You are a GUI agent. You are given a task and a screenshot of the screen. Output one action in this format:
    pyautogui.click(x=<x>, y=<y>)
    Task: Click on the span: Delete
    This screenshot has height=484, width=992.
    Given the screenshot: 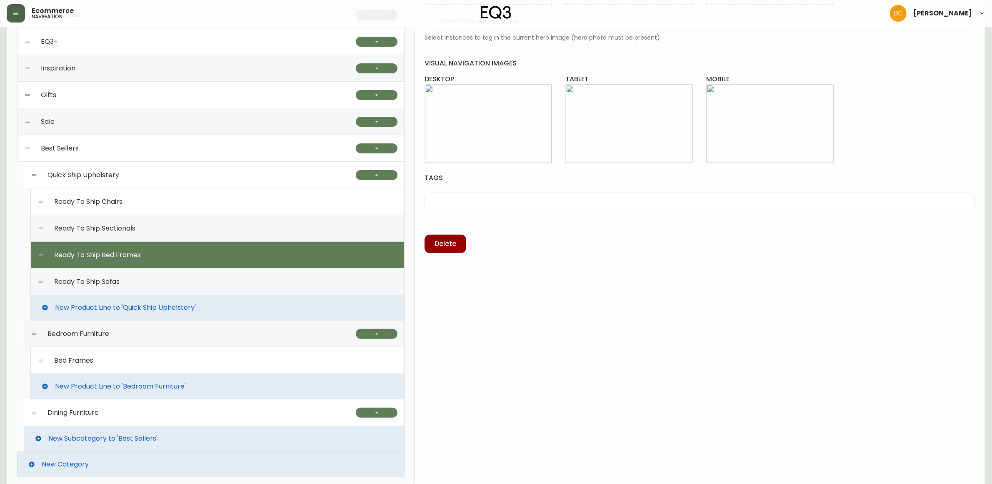 What is the action you would take?
    pyautogui.click(x=445, y=244)
    